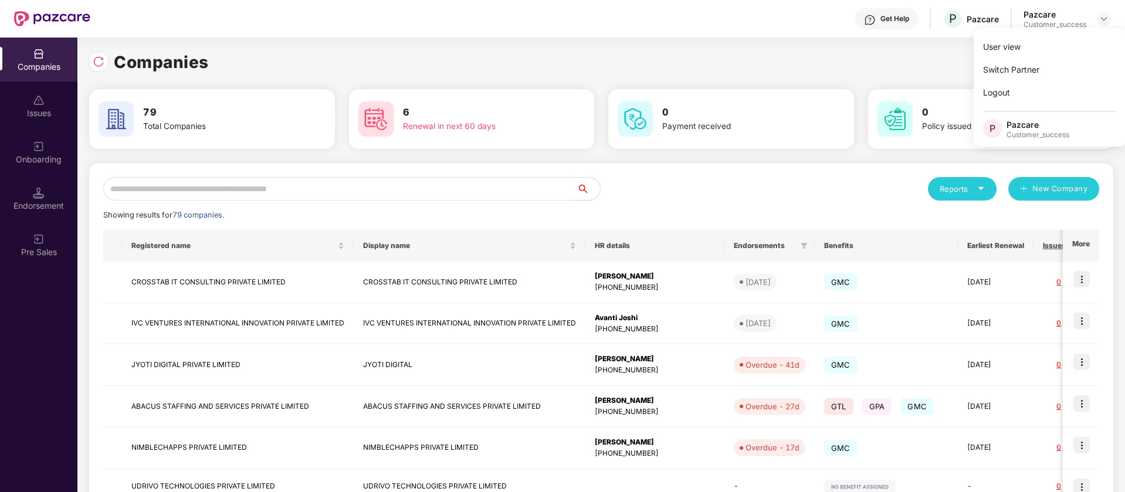  What do you see at coordinates (996, 127) in the screenshot?
I see `div: Policy issued` at bounding box center [996, 127].